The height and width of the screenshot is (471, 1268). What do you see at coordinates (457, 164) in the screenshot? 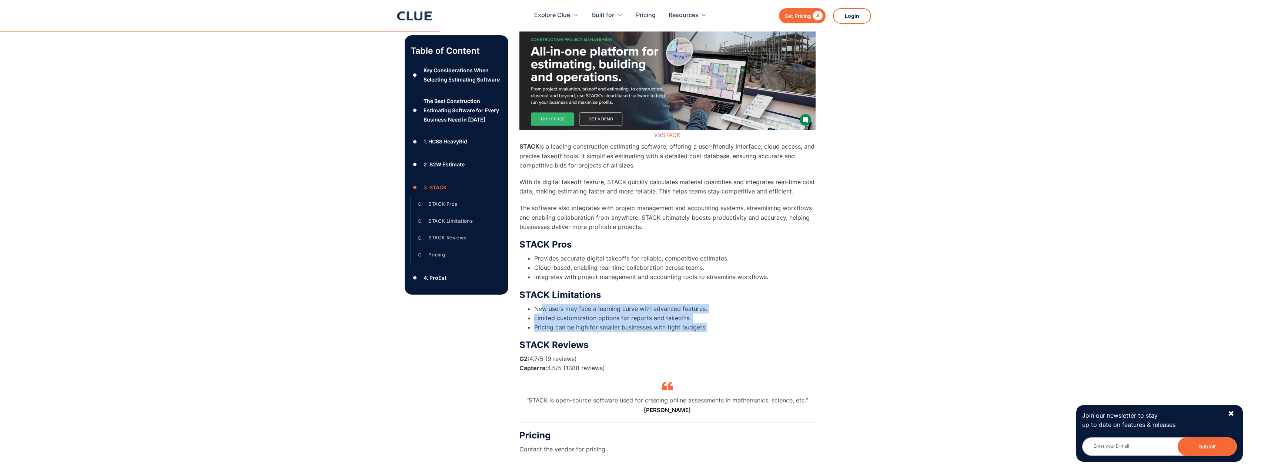
I see `a: ●2. B2W Estimate` at bounding box center [457, 164].